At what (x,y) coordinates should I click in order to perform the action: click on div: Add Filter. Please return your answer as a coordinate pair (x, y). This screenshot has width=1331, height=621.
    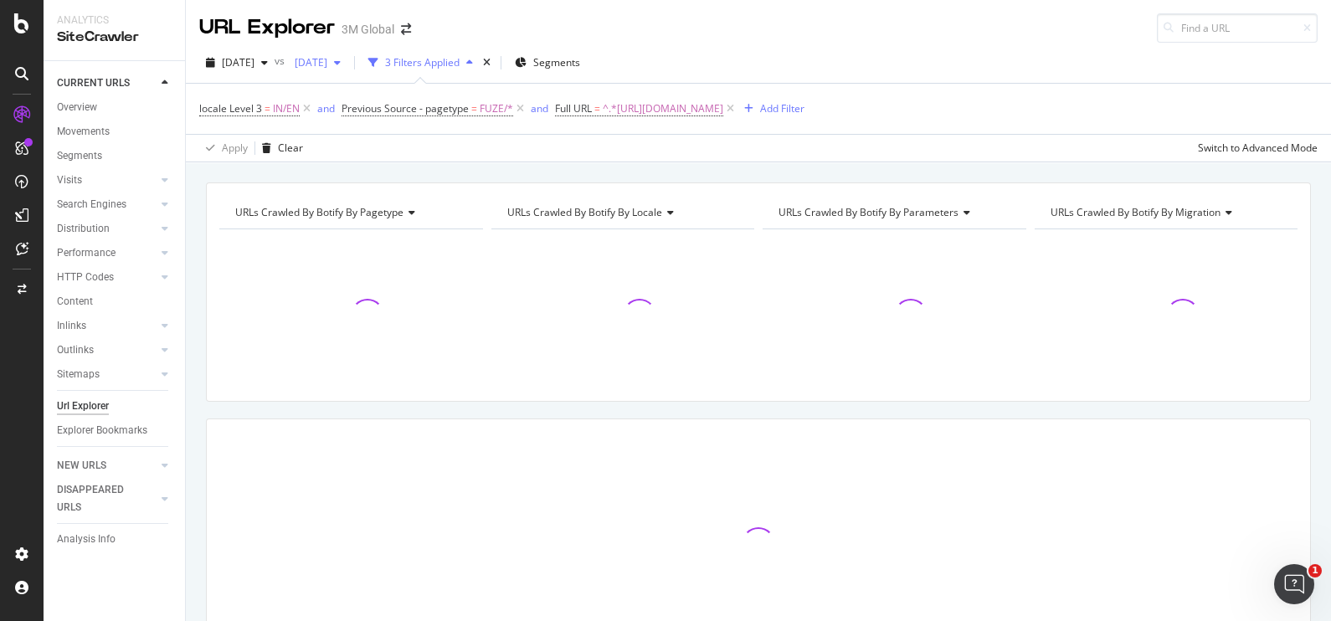
    Looking at the image, I should click on (782, 108).